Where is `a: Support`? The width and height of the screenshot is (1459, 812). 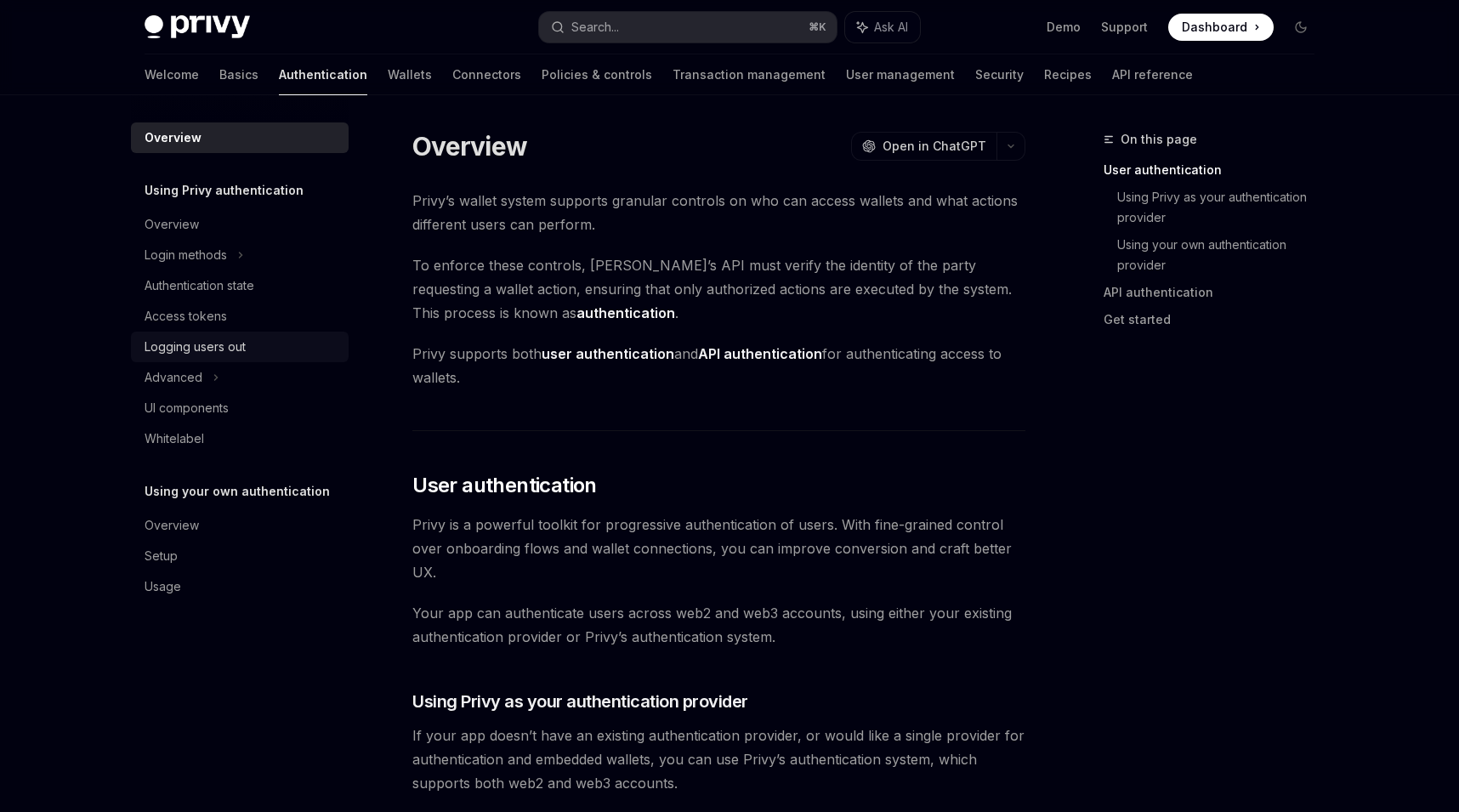 a: Support is located at coordinates (1124, 27).